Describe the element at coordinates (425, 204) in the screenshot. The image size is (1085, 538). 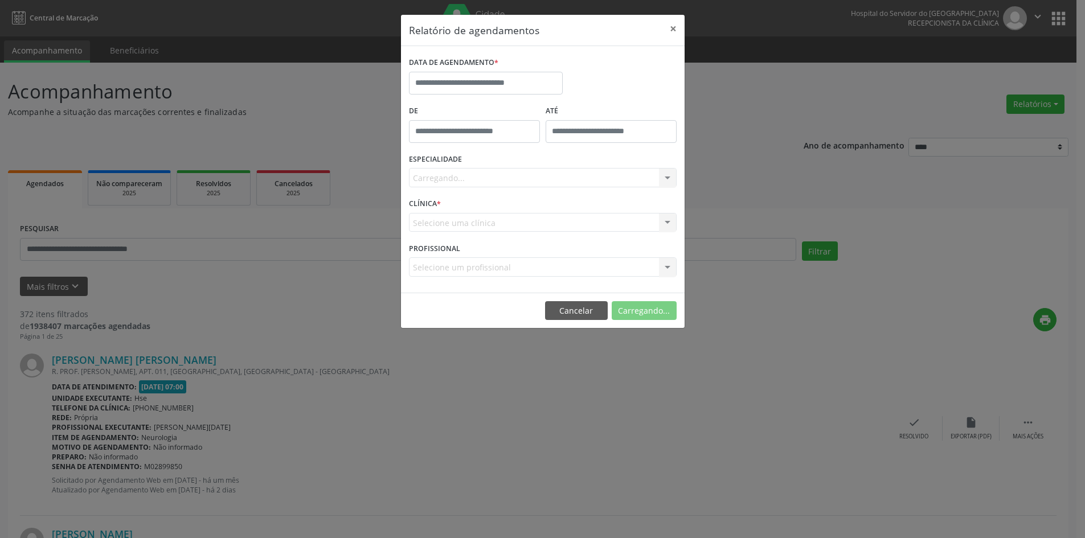
I see `label: CLÍNICA` at that location.